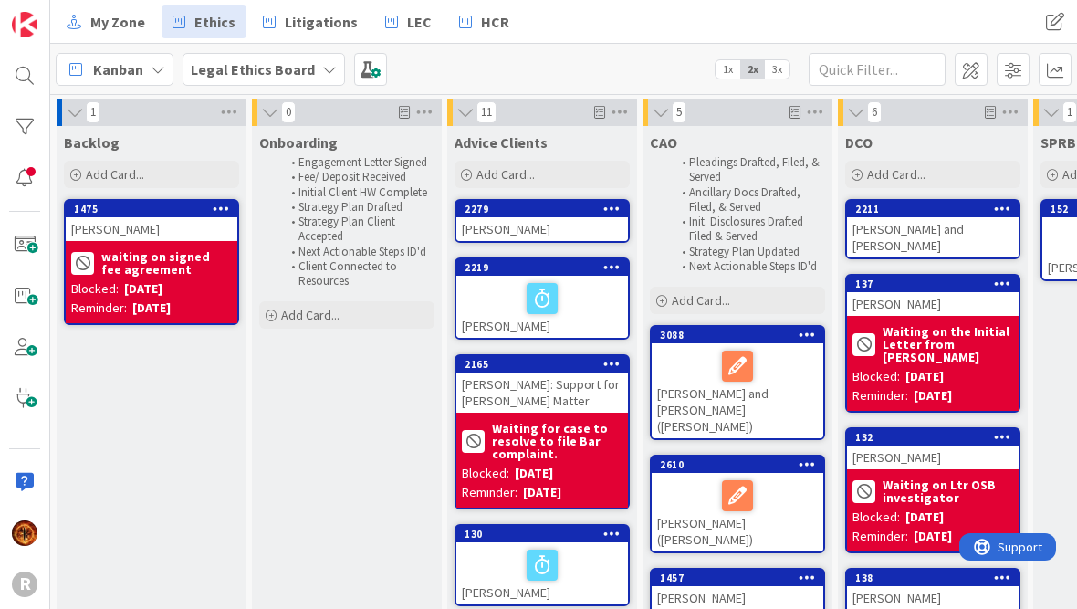 Image resolution: width=1077 pixels, height=609 pixels. What do you see at coordinates (937, 578) in the screenshot?
I see `div: 138` at bounding box center [937, 578].